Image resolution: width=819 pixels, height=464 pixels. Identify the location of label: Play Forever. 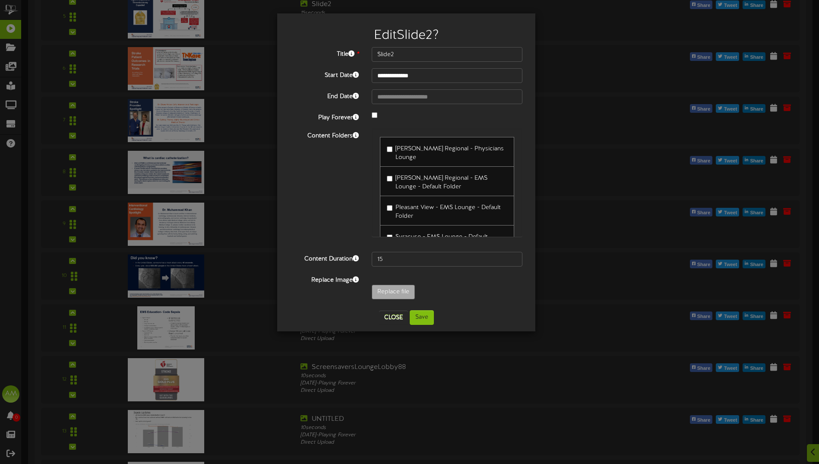
(324, 116).